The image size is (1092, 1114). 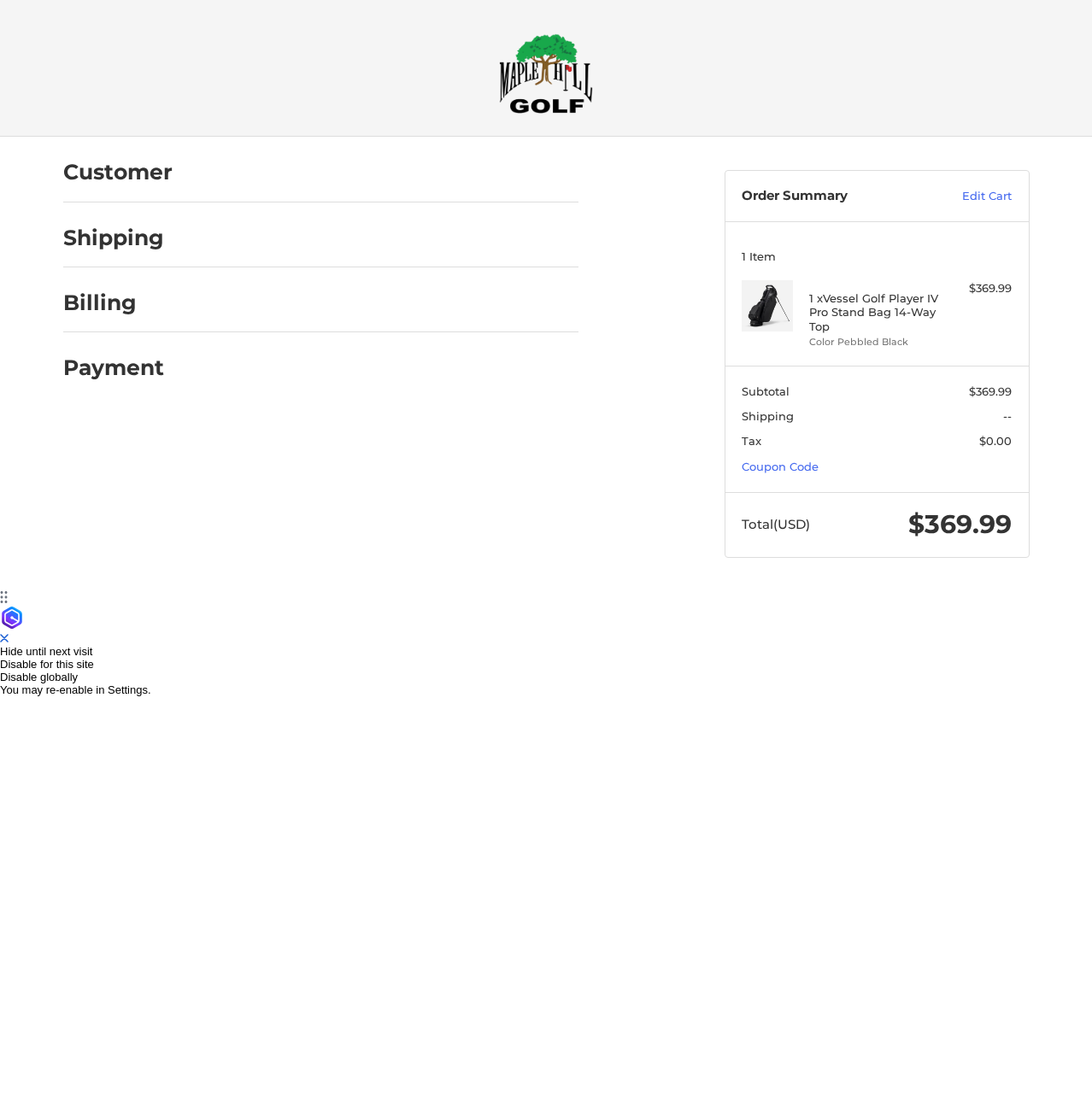 I want to click on h4: 1 x Vessel Golf Player IV Pro Stand Bag 14-Way Top, so click(x=874, y=312).